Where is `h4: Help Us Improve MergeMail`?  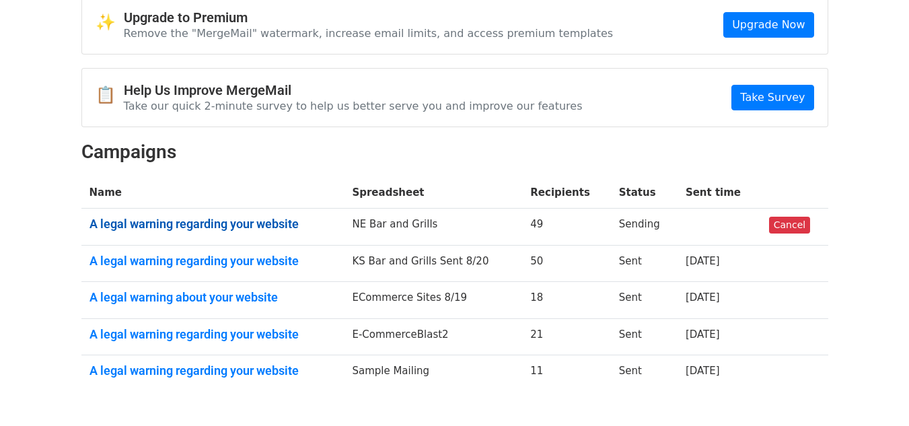 h4: Help Us Improve MergeMail is located at coordinates (353, 90).